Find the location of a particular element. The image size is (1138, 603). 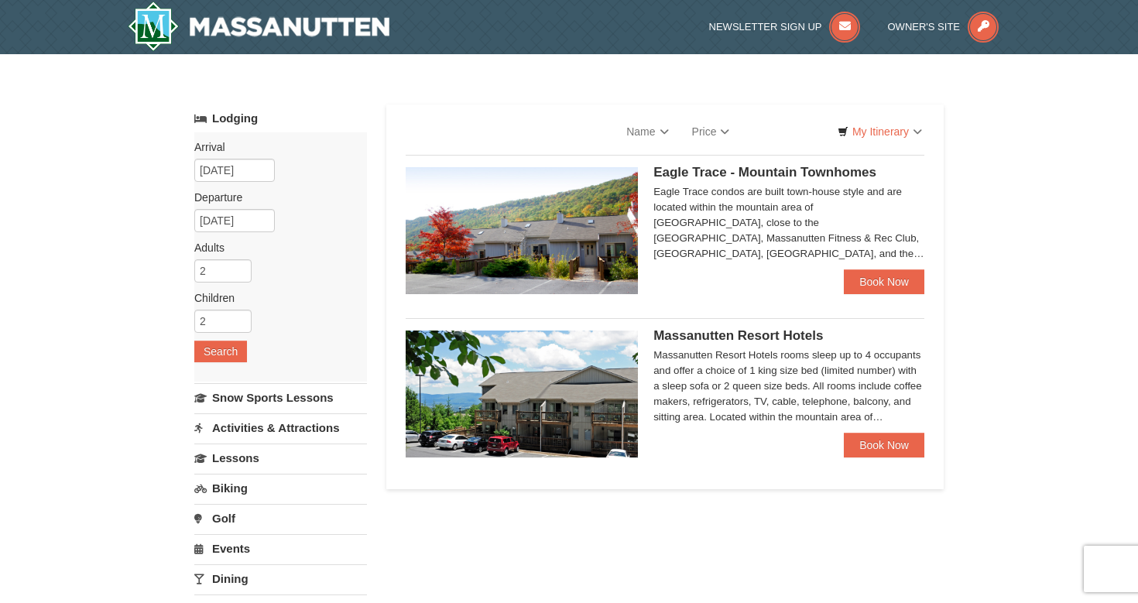

a: Activities & Attractions is located at coordinates (280, 427).